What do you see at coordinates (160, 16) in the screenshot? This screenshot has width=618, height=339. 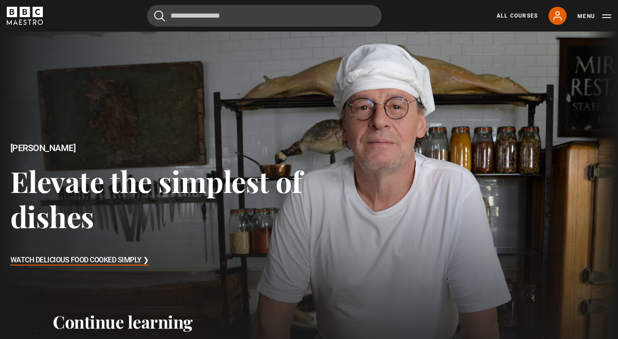 I see `button: Submit the search query` at bounding box center [160, 16].